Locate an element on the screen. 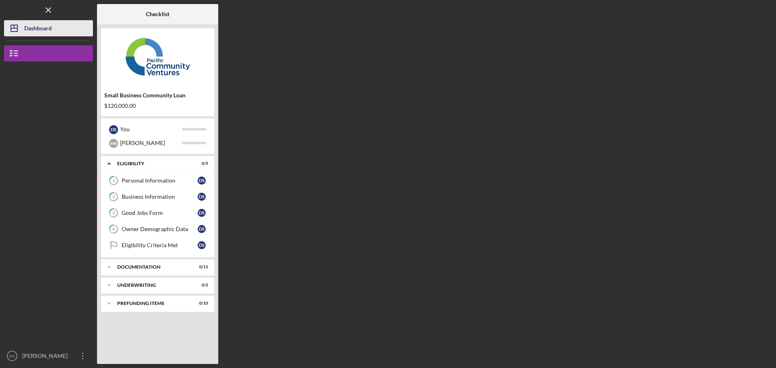 Image resolution: width=776 pixels, height=368 pixels. div: Business Information is located at coordinates (160, 197).